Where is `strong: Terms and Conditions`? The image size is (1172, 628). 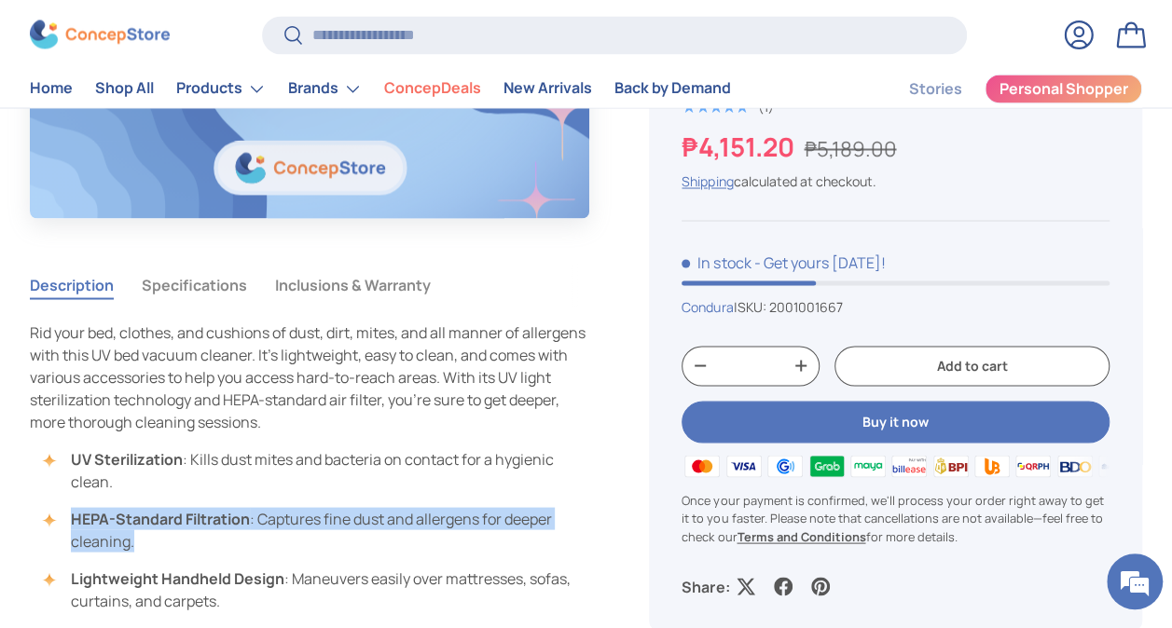
strong: Terms and Conditions is located at coordinates (801, 536).